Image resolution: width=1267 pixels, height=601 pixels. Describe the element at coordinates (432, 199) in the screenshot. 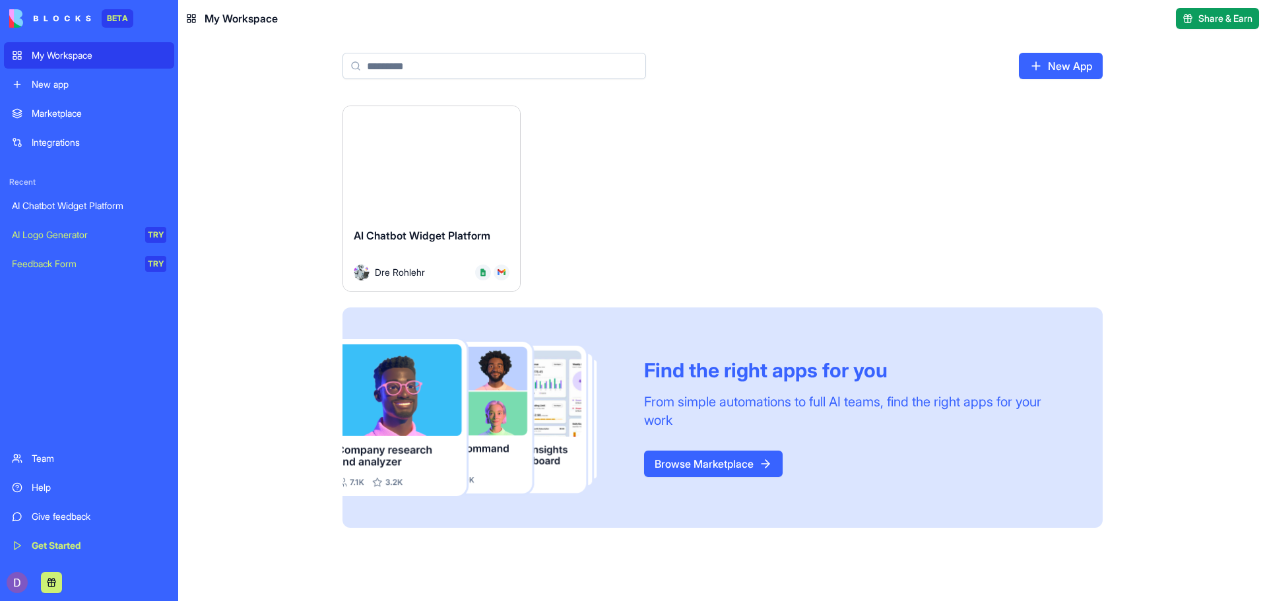

I see `a: AI Chatbot Widget PlatformAvatarDre Rohlehr` at that location.